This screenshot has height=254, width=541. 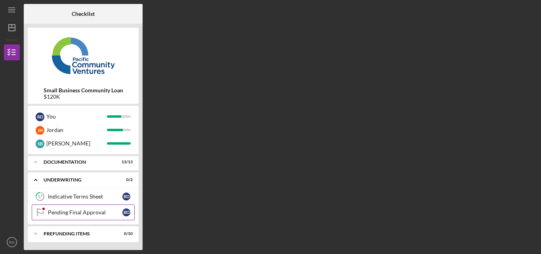 I want to click on a: 17Indicative Terms SheetRD, so click(x=83, y=197).